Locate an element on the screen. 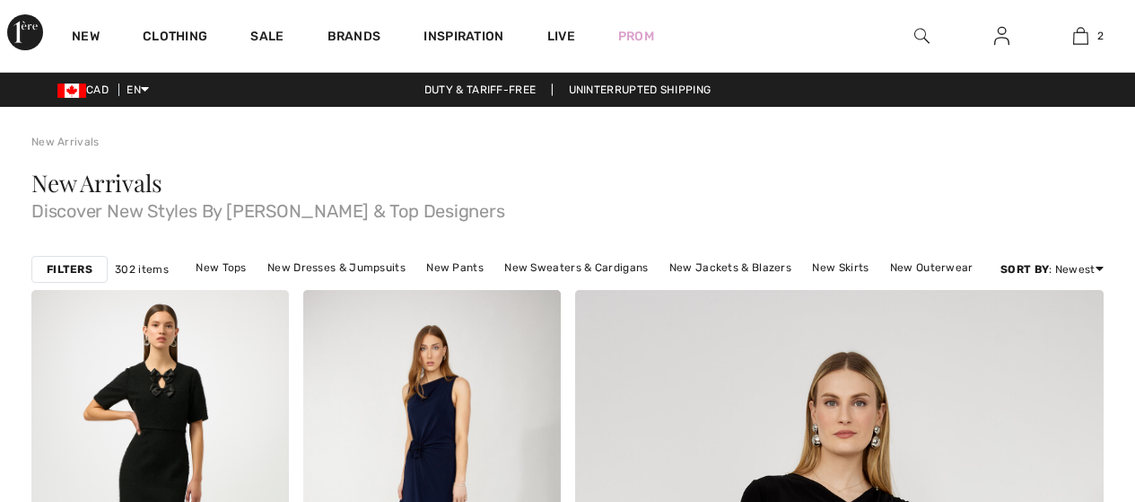  a: New Arrivals is located at coordinates (66, 142).